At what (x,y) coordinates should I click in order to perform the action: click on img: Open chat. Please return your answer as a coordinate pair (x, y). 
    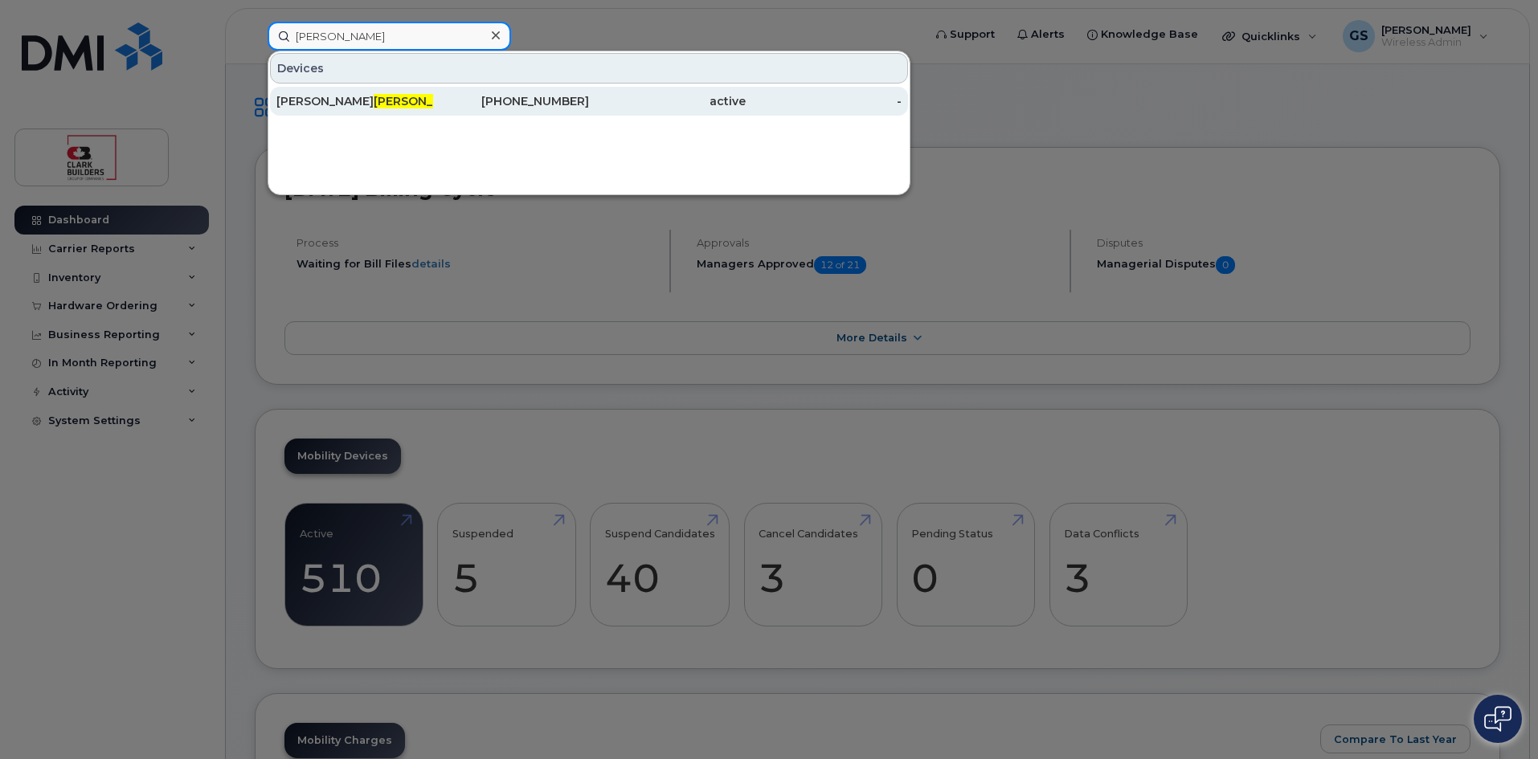
    Looking at the image, I should click on (1498, 719).